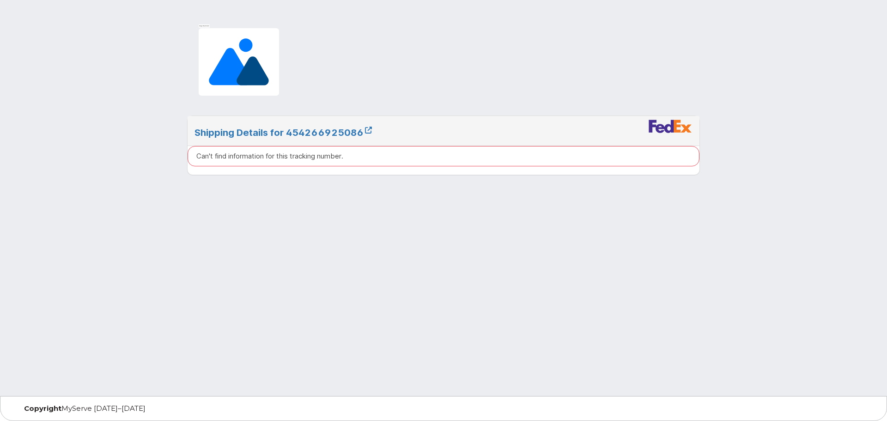 Image resolution: width=887 pixels, height=421 pixels. What do you see at coordinates (283, 133) in the screenshot?
I see `a: Shipping Details for 454266925086` at bounding box center [283, 133].